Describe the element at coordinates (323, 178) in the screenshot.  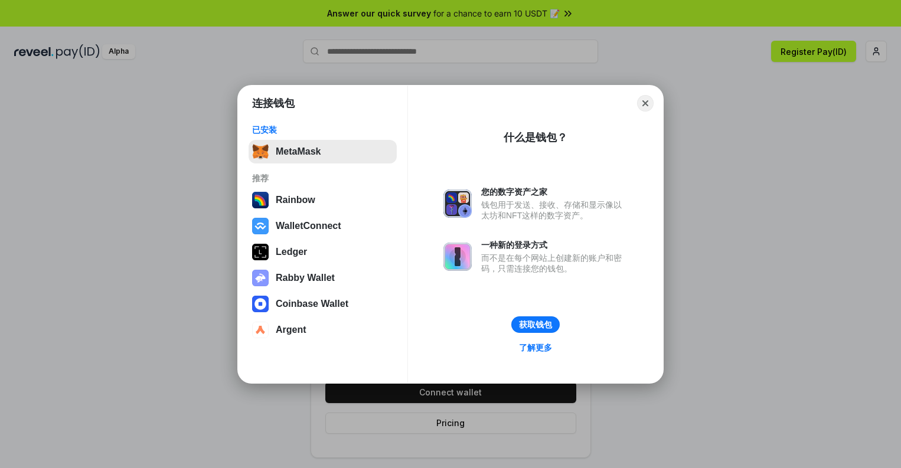
I see `div: 推荐` at that location.